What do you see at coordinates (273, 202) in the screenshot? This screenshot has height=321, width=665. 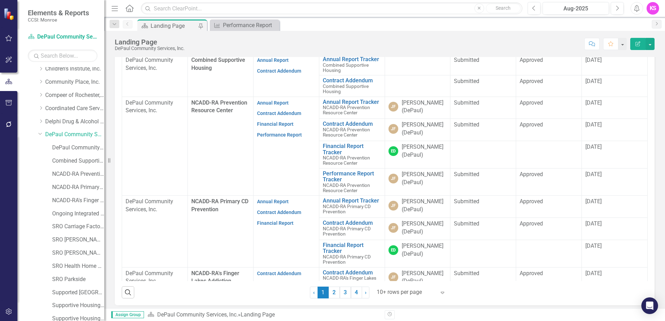 I see `a: Annual Report` at bounding box center [273, 202].